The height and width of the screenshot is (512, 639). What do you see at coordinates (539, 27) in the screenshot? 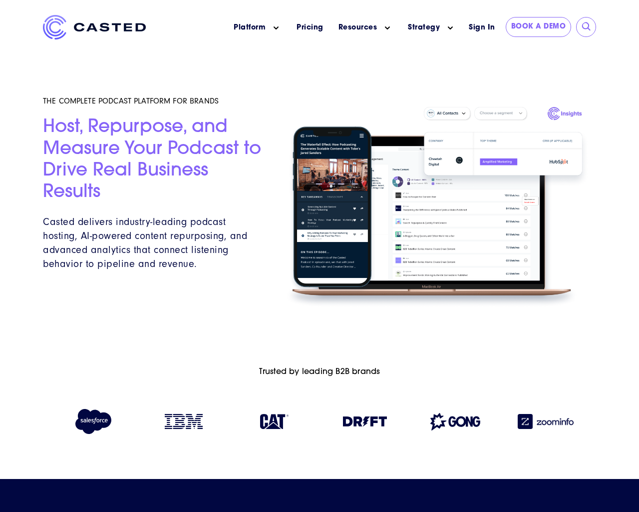
I see `a: Book a Demo` at bounding box center [539, 27].